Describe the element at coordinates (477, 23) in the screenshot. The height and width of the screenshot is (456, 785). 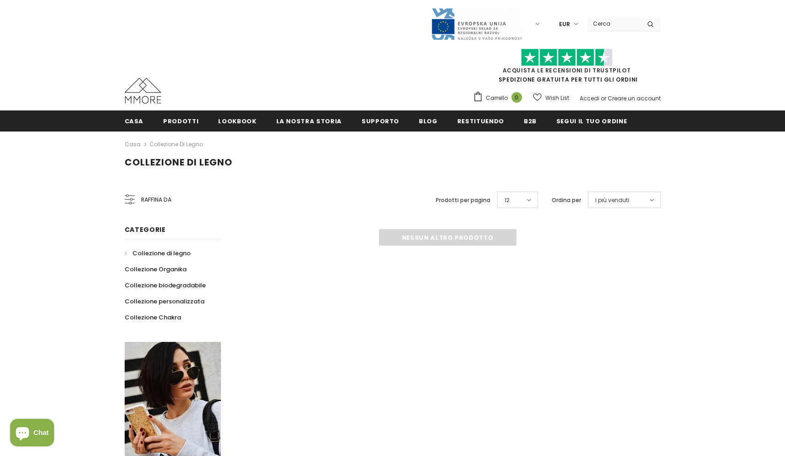
I see `a: Javni Razpis` at that location.